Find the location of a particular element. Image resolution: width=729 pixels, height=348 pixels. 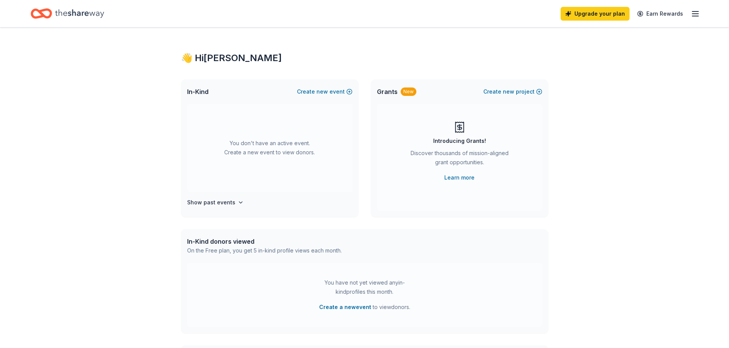

div: In-Kind donors viewed is located at coordinates (264, 242).